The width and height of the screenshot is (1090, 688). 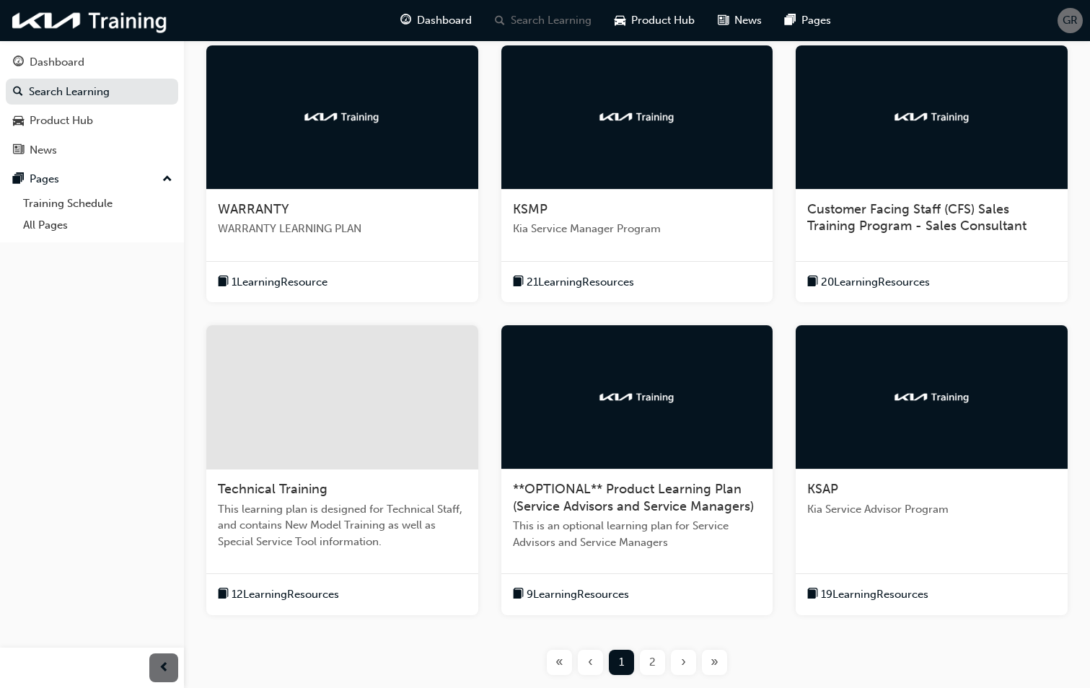 I want to click on button: Page 2, so click(x=652, y=662).